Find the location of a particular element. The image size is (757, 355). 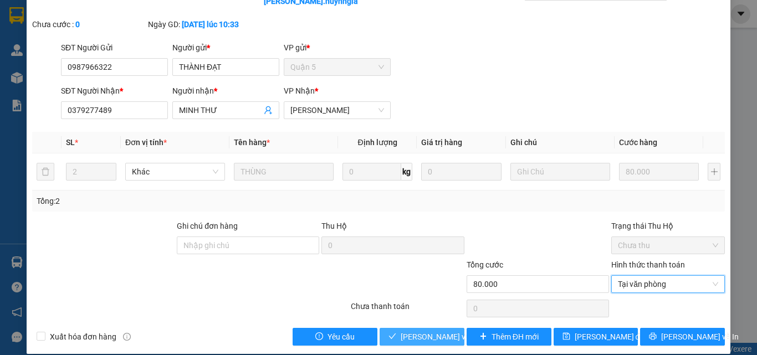

span: kg is located at coordinates (407, 172).